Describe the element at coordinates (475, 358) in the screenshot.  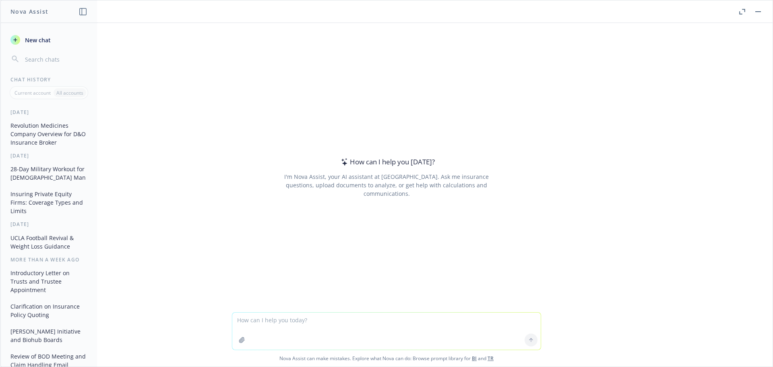
I see `a: BI` at that location.